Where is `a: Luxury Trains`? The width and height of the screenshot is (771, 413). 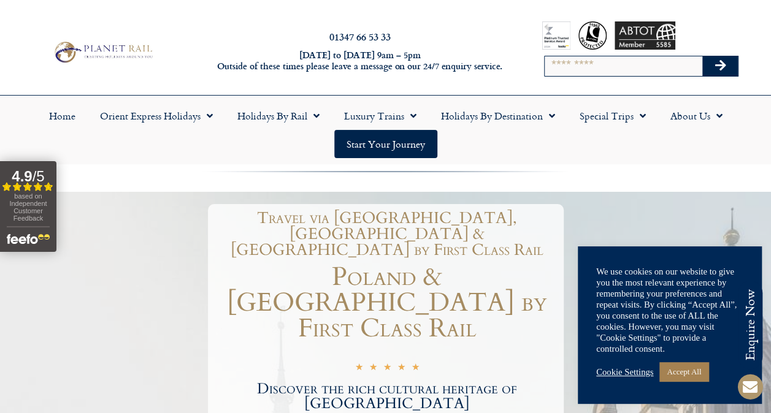 a: Luxury Trains is located at coordinates (380, 116).